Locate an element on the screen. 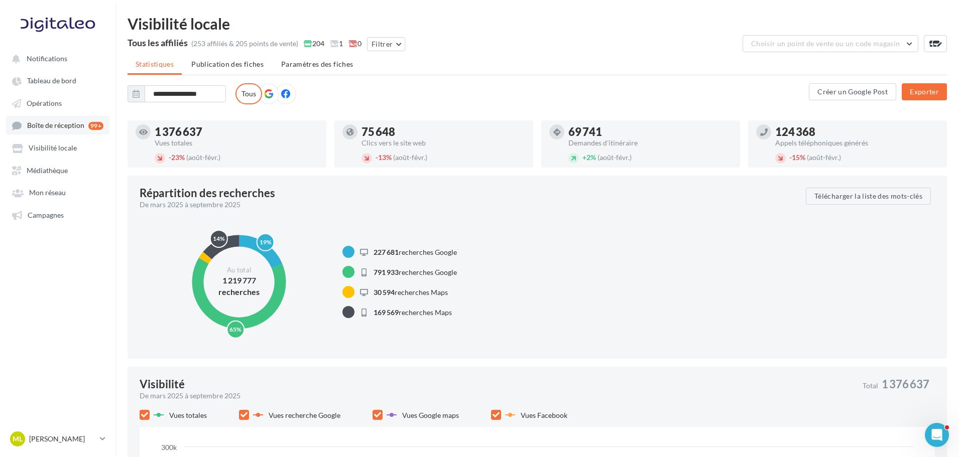 Image resolution: width=959 pixels, height=457 pixels. span: 2% is located at coordinates (589, 157).